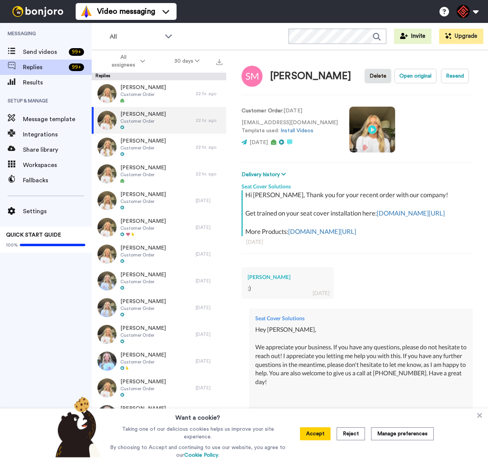 Image resolution: width=488 pixels, height=459 pixels. Describe the element at coordinates (455, 76) in the screenshot. I see `button: Resend` at that location.